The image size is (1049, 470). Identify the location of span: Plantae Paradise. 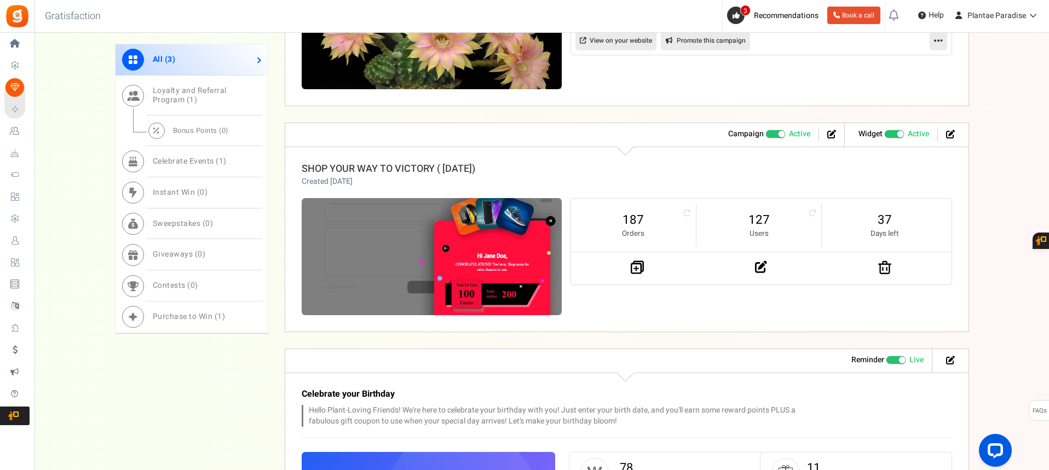
(997, 15).